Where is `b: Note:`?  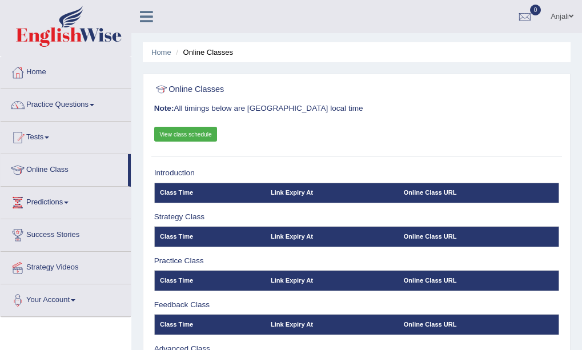
b: Note: is located at coordinates (164, 108).